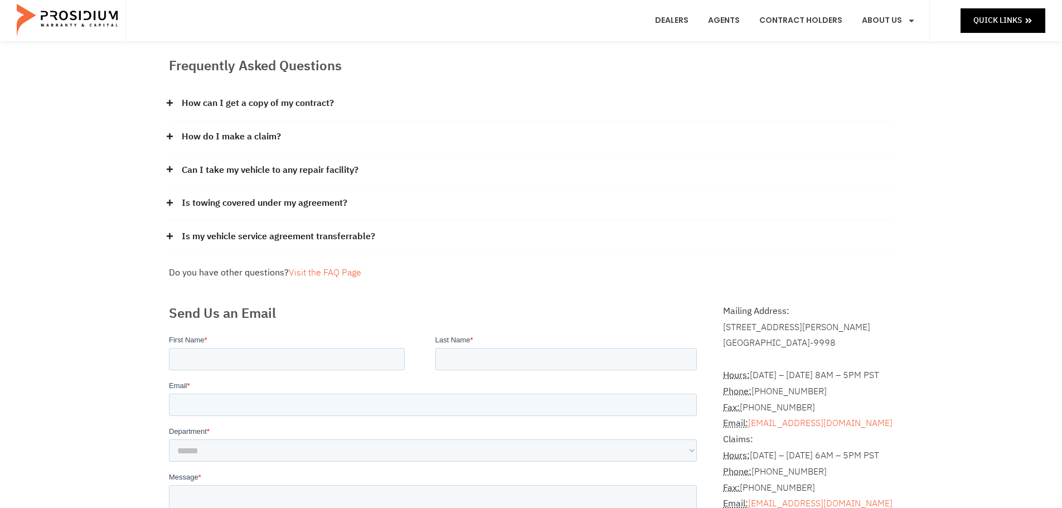 Image resolution: width=1062 pixels, height=508 pixels. Describe the element at coordinates (270, 170) in the screenshot. I see `a: Can I take my vehicle to any repair facility?` at that location.